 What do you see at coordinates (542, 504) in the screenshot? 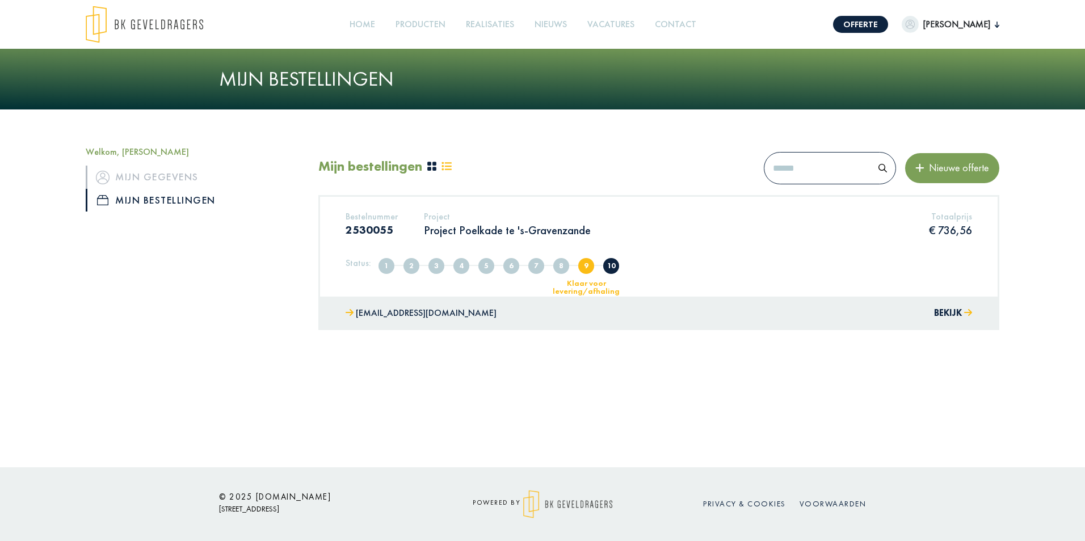
I see `div: powered by` at bounding box center [542, 504].